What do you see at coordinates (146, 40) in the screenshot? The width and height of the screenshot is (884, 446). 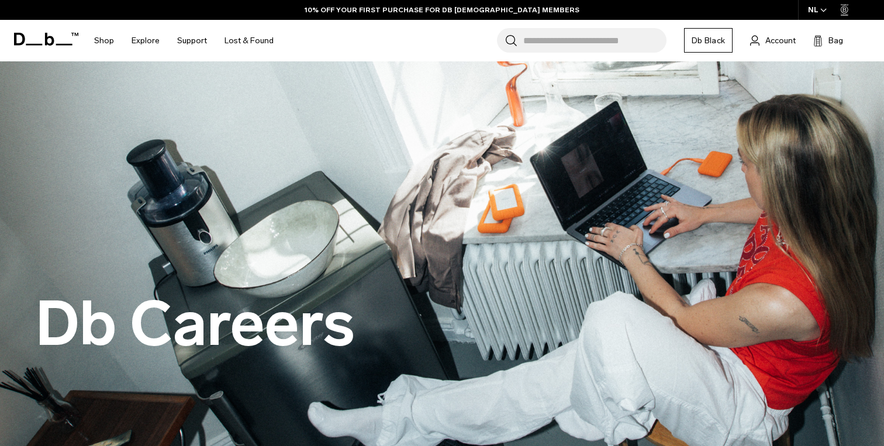 I see `a: Explore` at bounding box center [146, 40].